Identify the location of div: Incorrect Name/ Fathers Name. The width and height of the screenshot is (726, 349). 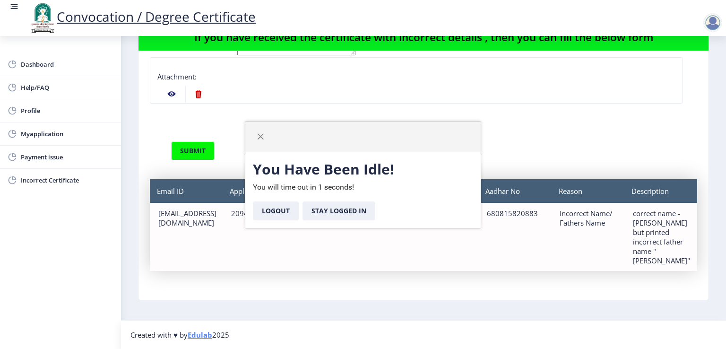
(588, 218).